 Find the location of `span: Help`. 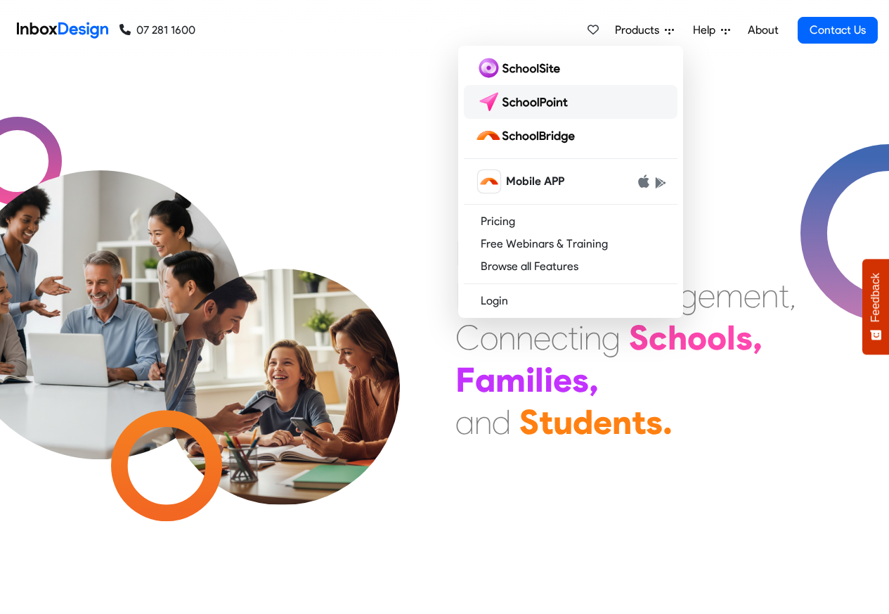

span: Help is located at coordinates (707, 30).